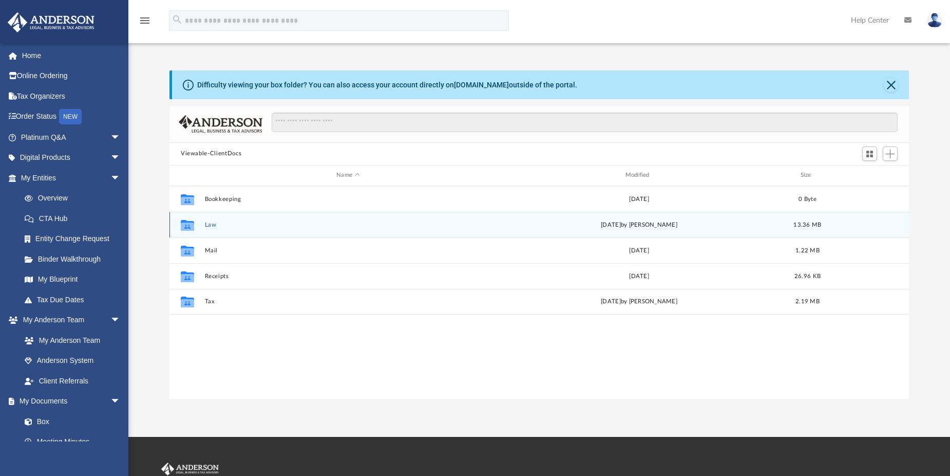  What do you see at coordinates (891, 85) in the screenshot?
I see `button: Close` at bounding box center [891, 85].